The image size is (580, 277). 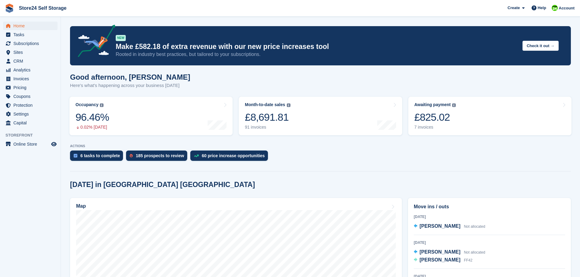 What do you see at coordinates (435, 117) in the screenshot?
I see `div: £825.02` at bounding box center [435, 117].